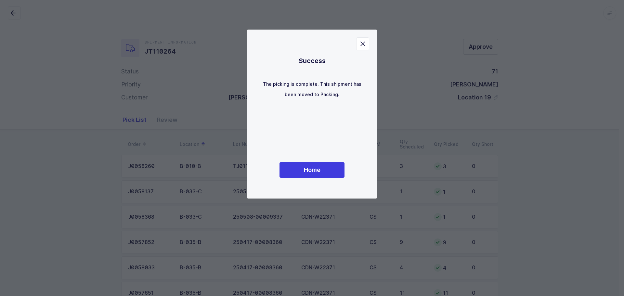 The width and height of the screenshot is (624, 296). I want to click on p: The picking is complete. This shipment has been moved to Packing., so click(312, 89).